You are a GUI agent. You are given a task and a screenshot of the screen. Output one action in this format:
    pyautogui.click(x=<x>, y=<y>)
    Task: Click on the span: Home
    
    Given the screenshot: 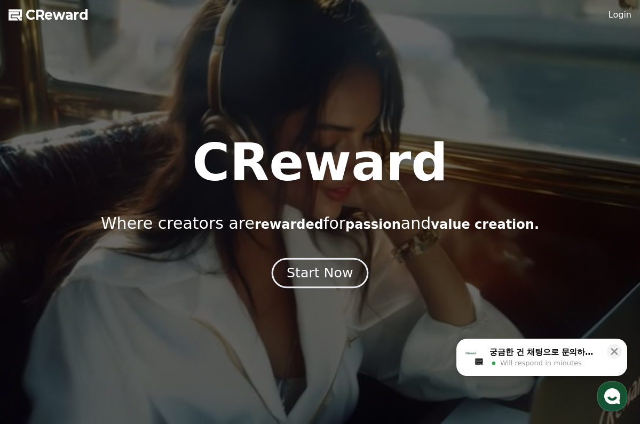 What is the action you would take?
    pyautogui.click(x=36, y=356)
    